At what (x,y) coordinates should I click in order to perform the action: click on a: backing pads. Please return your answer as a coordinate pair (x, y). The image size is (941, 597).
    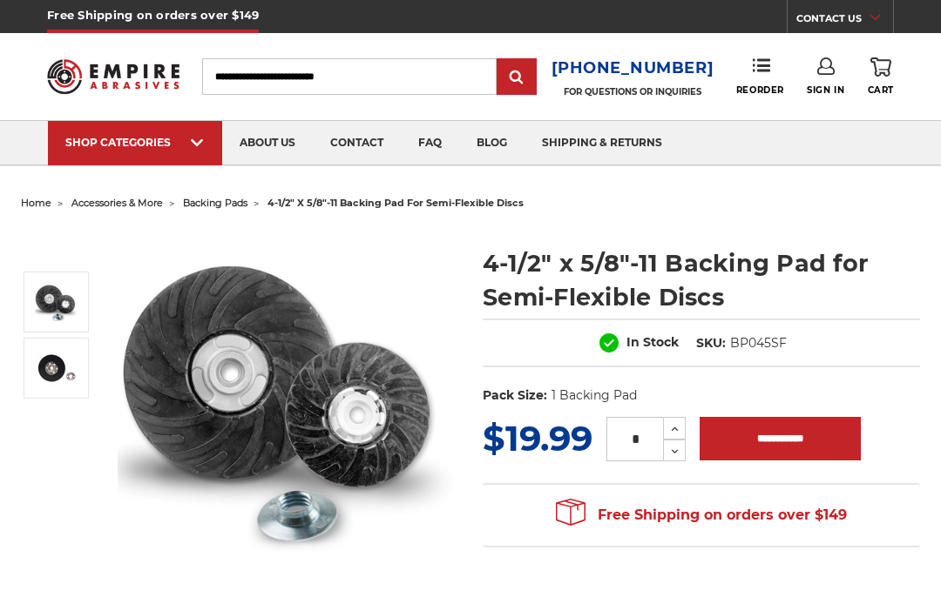
    Looking at the image, I should click on (215, 203).